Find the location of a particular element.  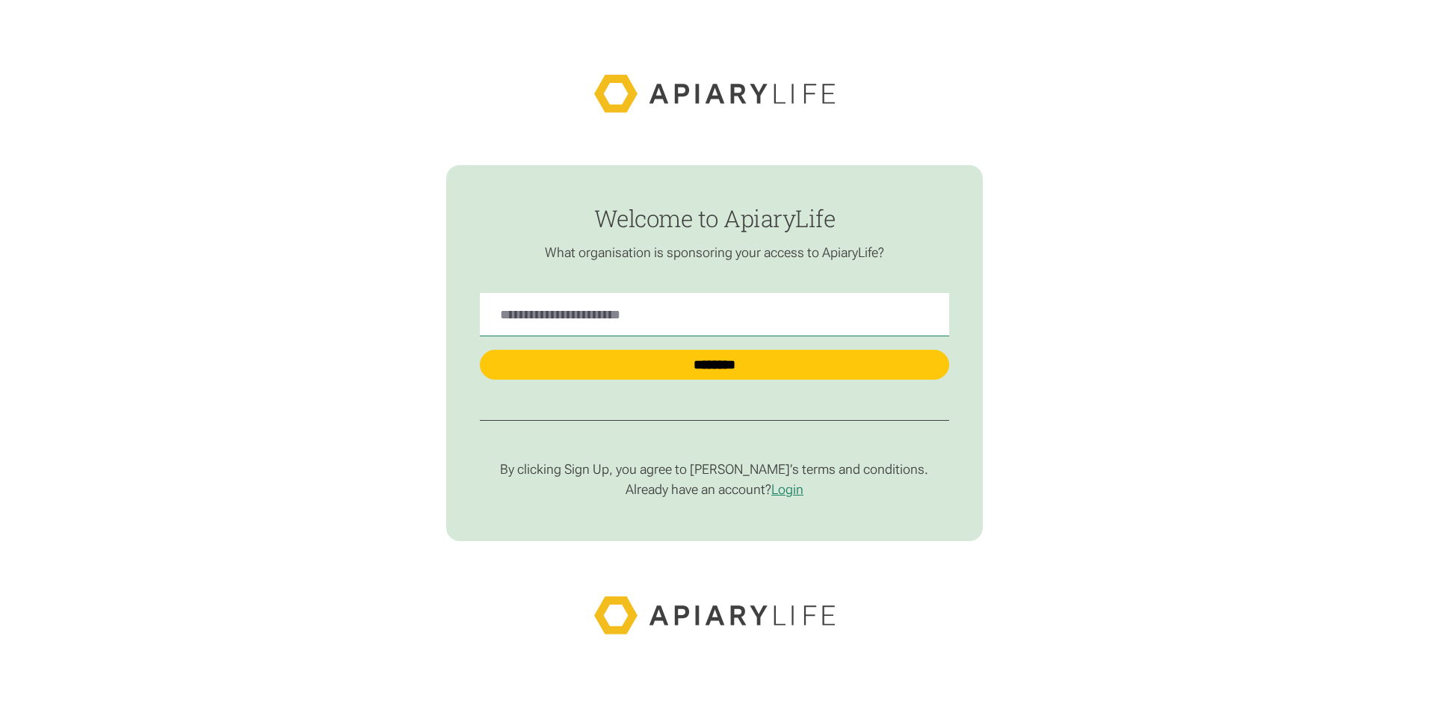

p: Already have an account? is located at coordinates (715, 490).